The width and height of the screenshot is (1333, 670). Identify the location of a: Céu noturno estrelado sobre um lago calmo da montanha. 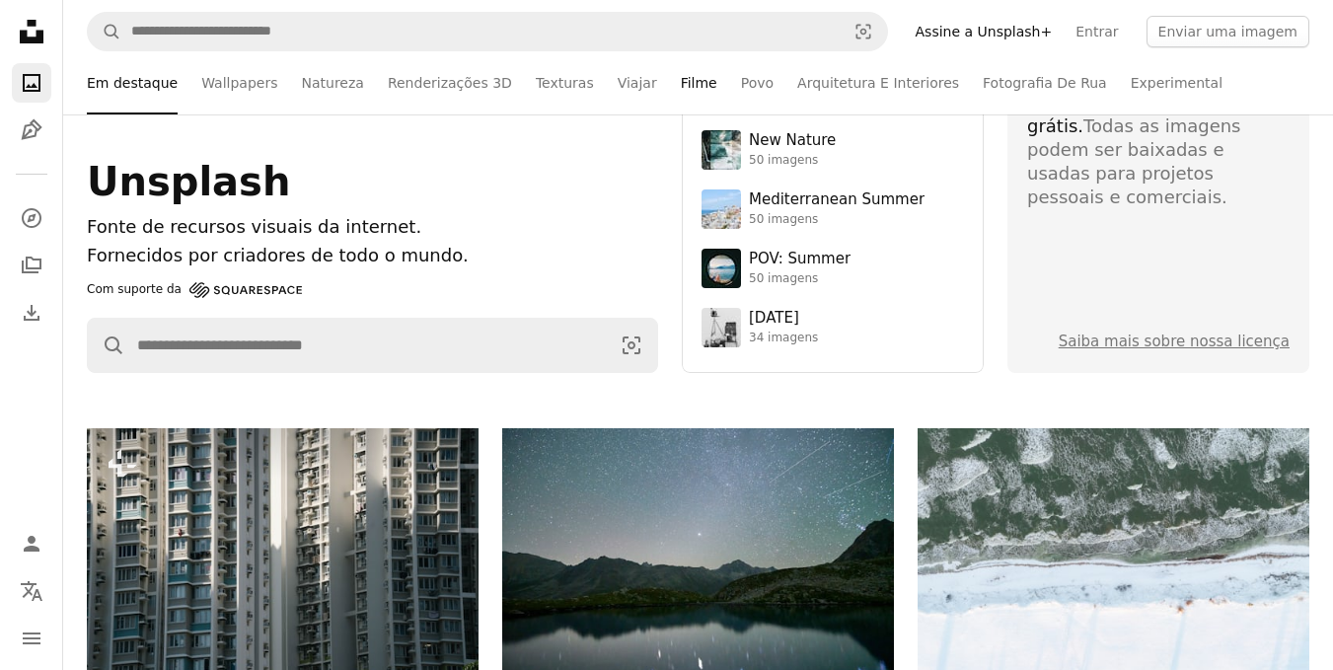
(697, 558).